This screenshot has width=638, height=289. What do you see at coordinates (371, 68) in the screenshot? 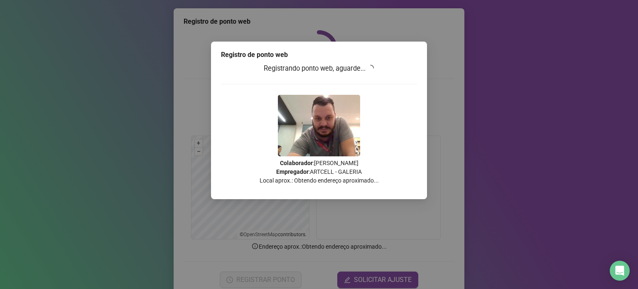
I see `span: loading` at bounding box center [371, 68].